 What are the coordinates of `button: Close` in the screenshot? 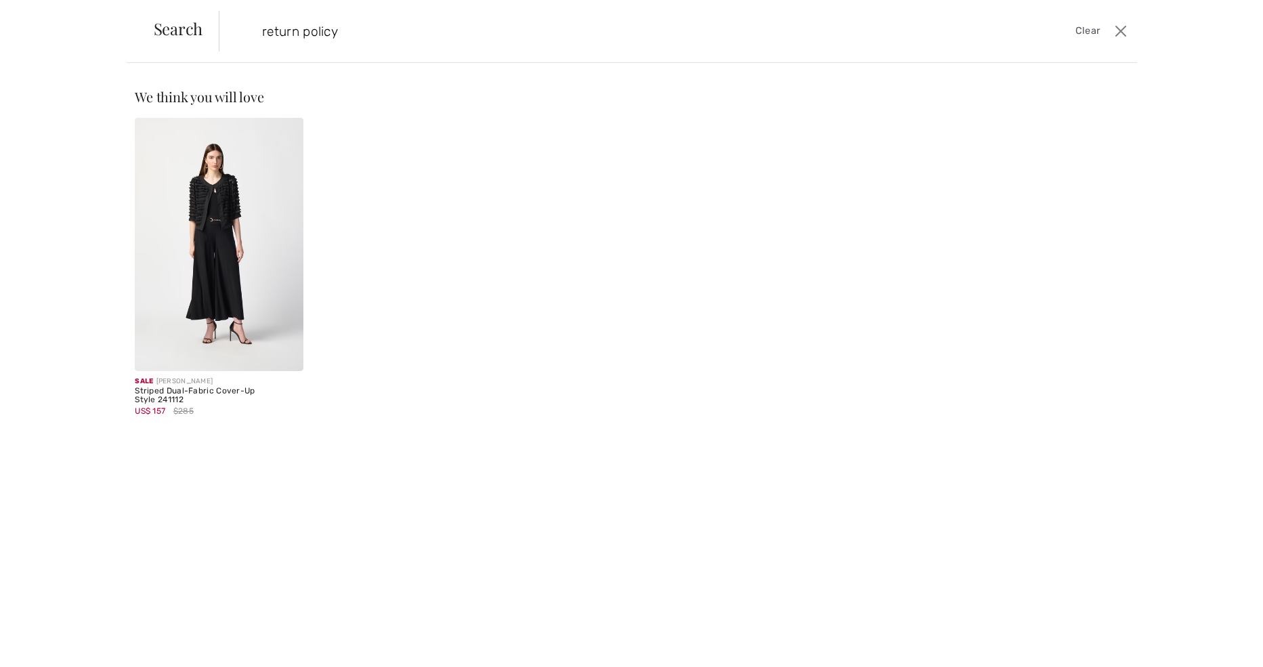 It's located at (1121, 31).